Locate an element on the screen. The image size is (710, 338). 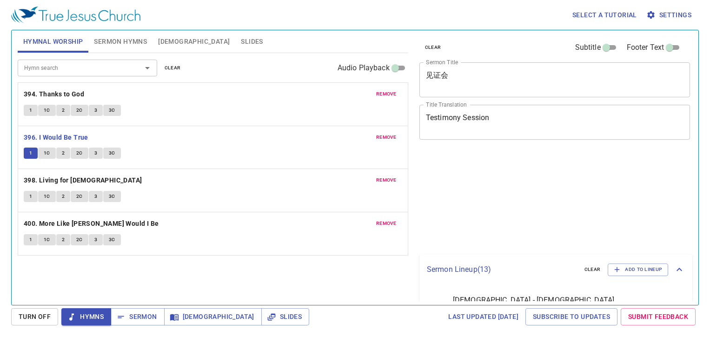
span: Audio Playback is located at coordinates (364, 68).